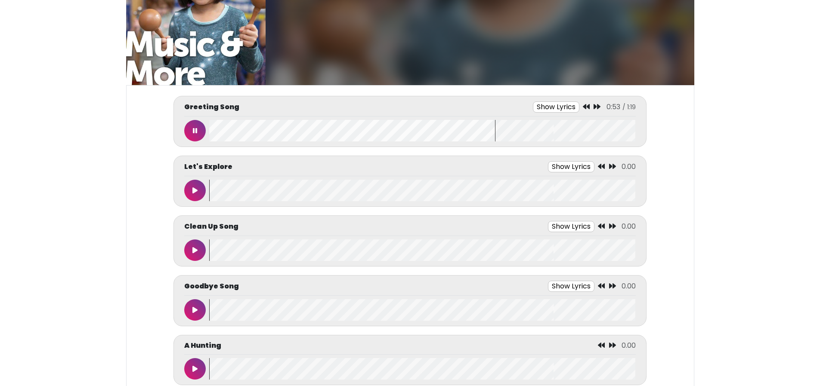  Describe the element at coordinates (613, 107) in the screenshot. I see `span: 0:53` at that location.